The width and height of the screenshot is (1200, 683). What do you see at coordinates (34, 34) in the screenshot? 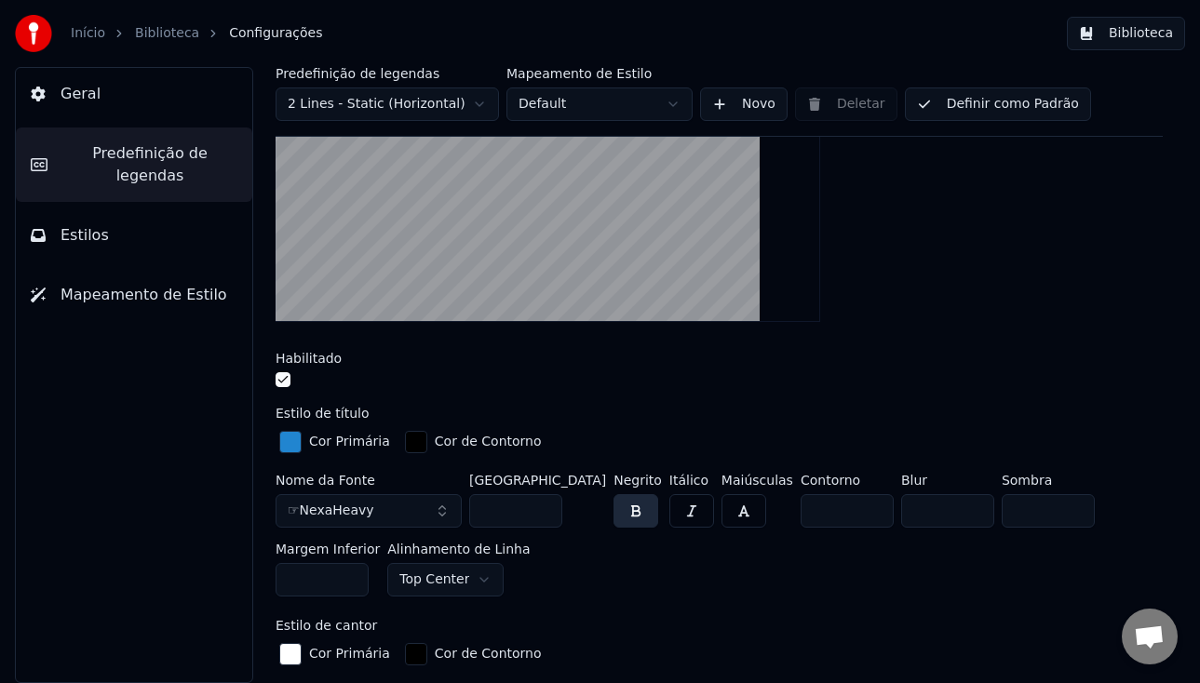
I see `img: youka` at bounding box center [34, 34].